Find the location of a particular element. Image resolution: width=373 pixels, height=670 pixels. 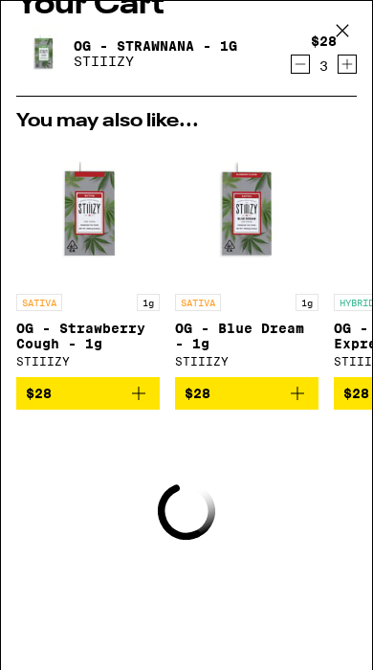

img: STIIIZY - OG - Blue Dream - 1g is located at coordinates (247, 213).